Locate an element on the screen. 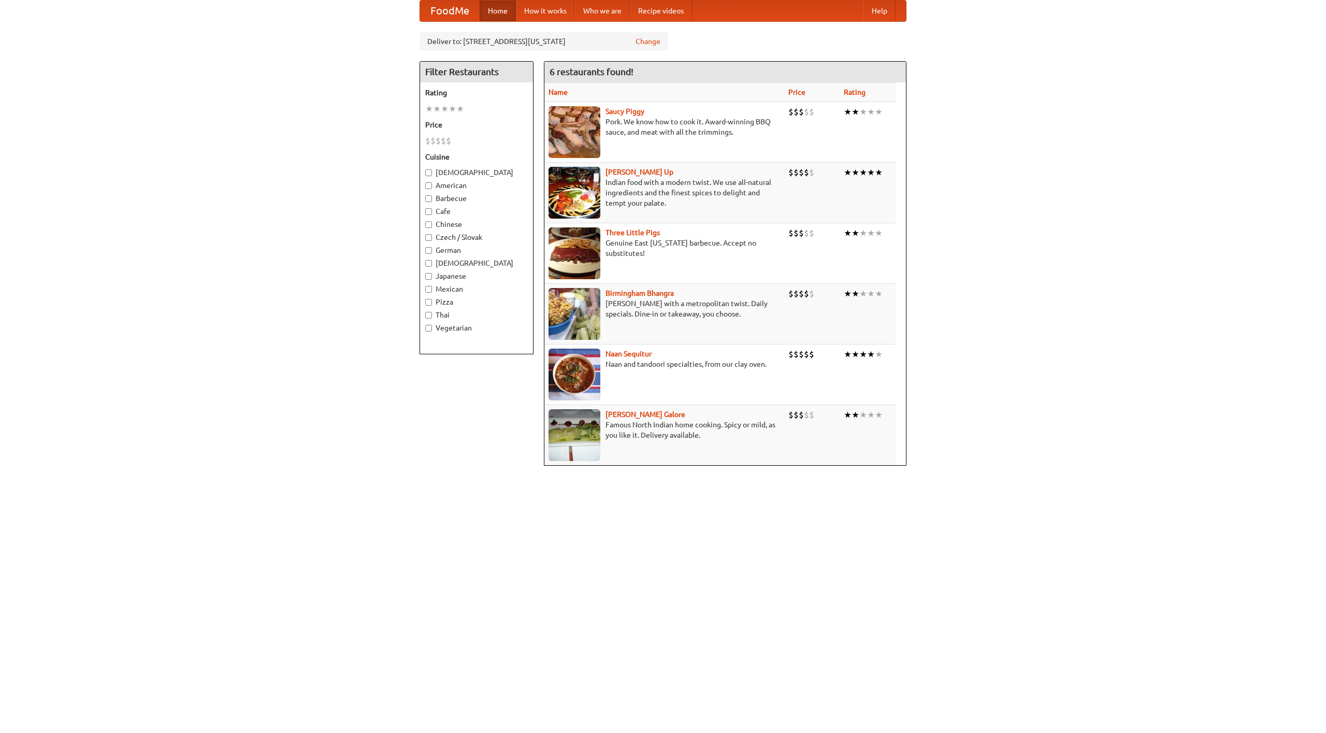 The image size is (1326, 733). input: Chinese is located at coordinates (428, 224).